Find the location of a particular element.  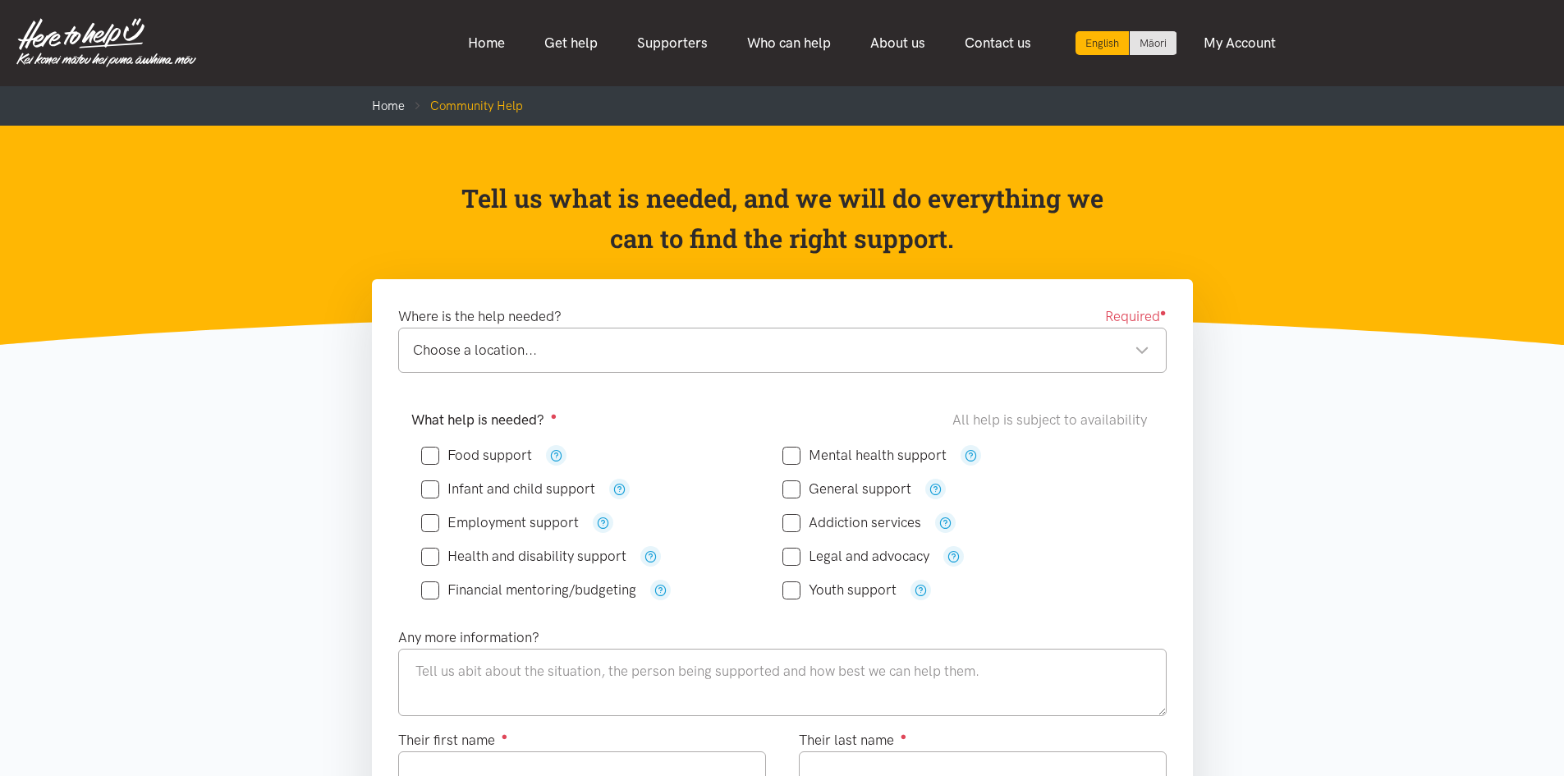

a: Switch to Te Reo Māori is located at coordinates (1153, 43).